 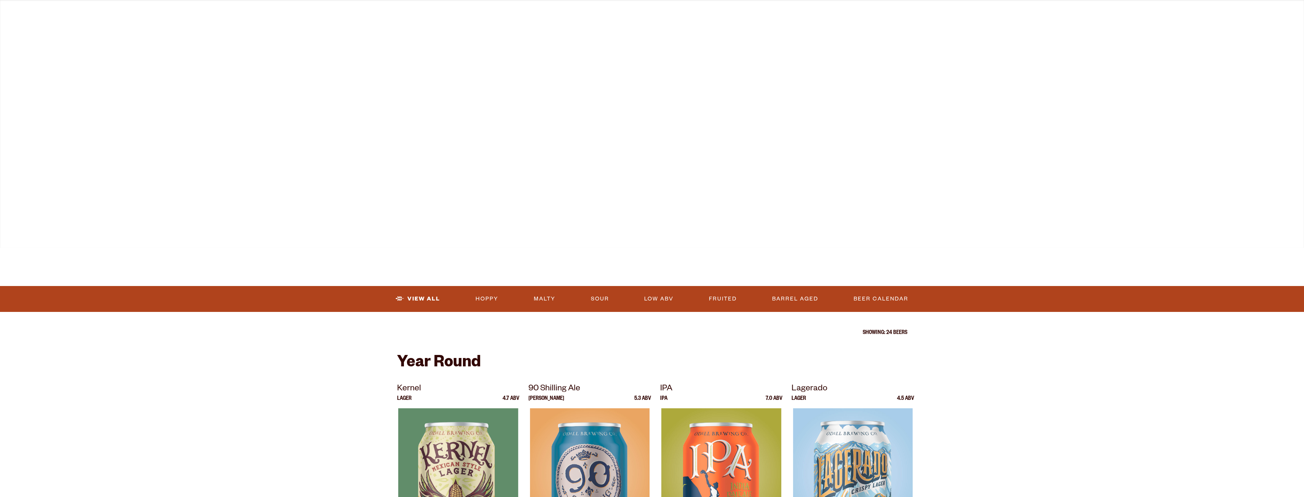 What do you see at coordinates (652, 333) in the screenshot?
I see `p: Showing: 24 Beers` at bounding box center [652, 333].